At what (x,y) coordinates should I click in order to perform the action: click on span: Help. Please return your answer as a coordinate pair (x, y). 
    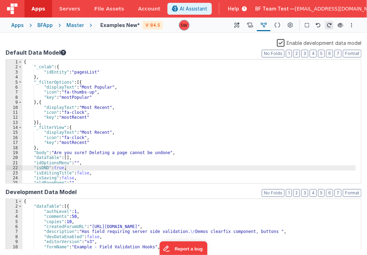
    Looking at the image, I should click on (234, 9).